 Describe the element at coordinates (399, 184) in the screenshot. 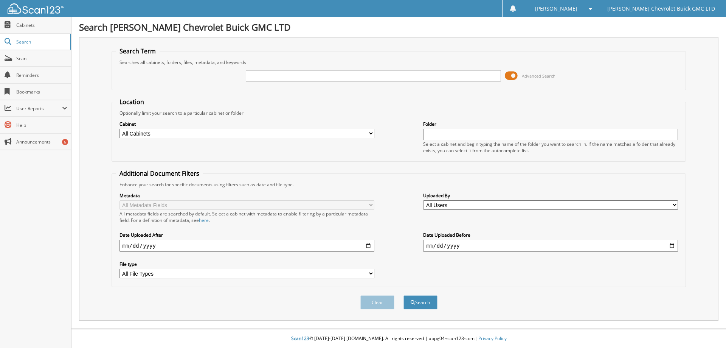

I see `div: Enhance your search for specific documents using filters such as date and file type.` at that location.